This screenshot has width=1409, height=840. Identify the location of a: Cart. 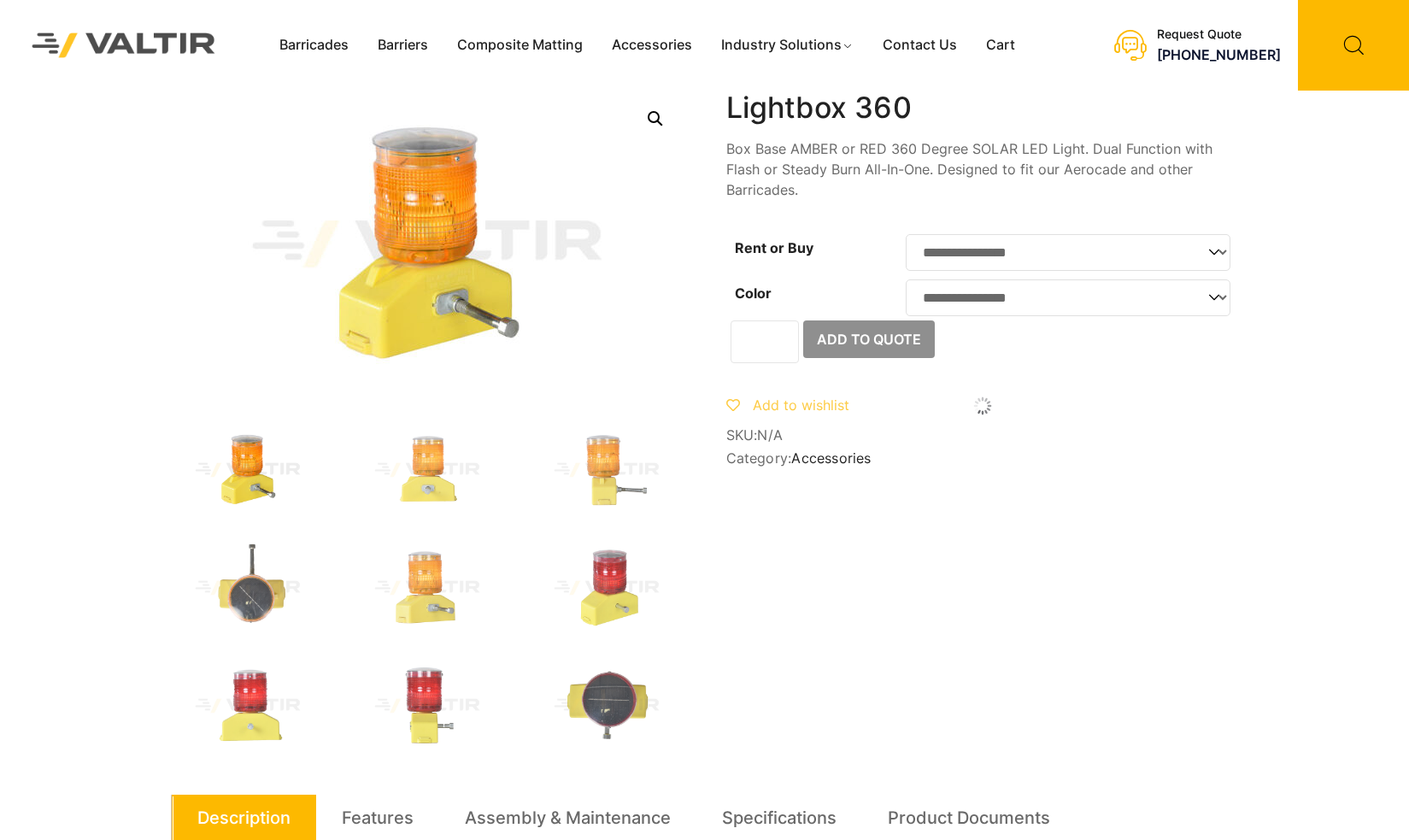
(1001, 46).